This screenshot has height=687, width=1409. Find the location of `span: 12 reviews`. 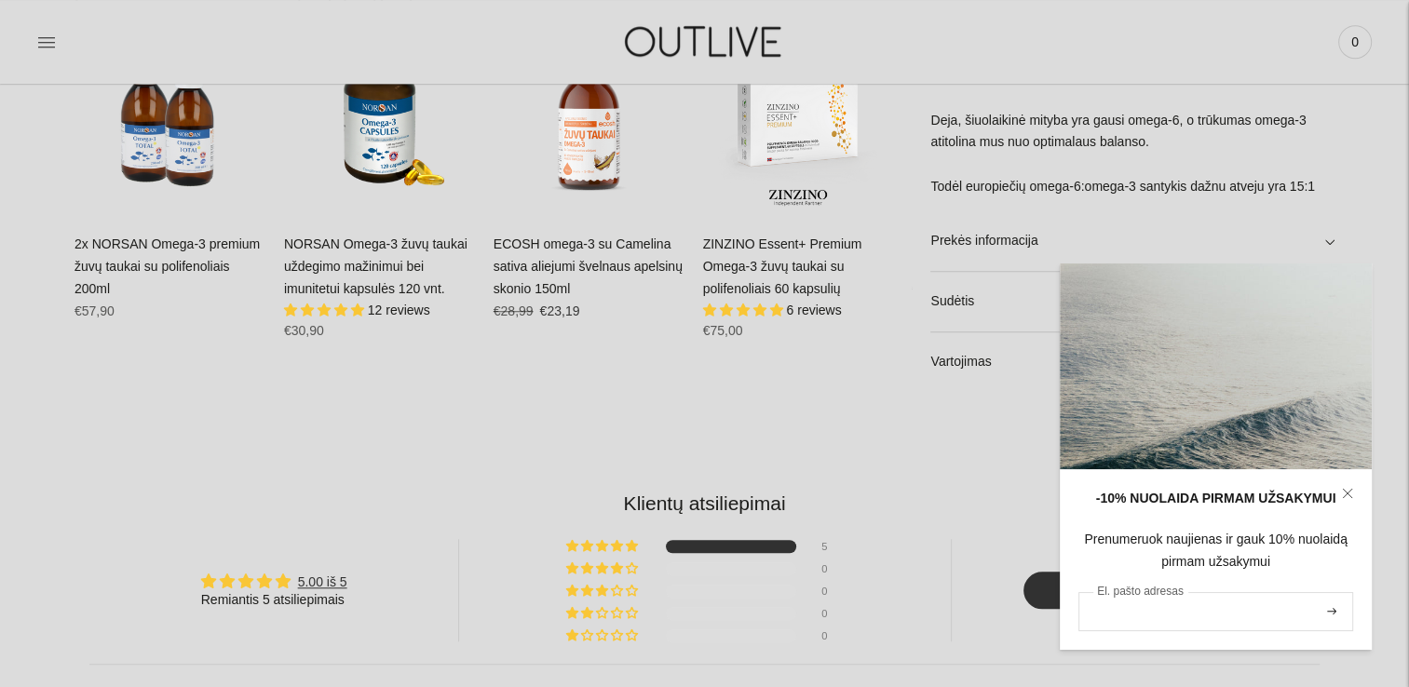

span: 12 reviews is located at coordinates (399, 310).